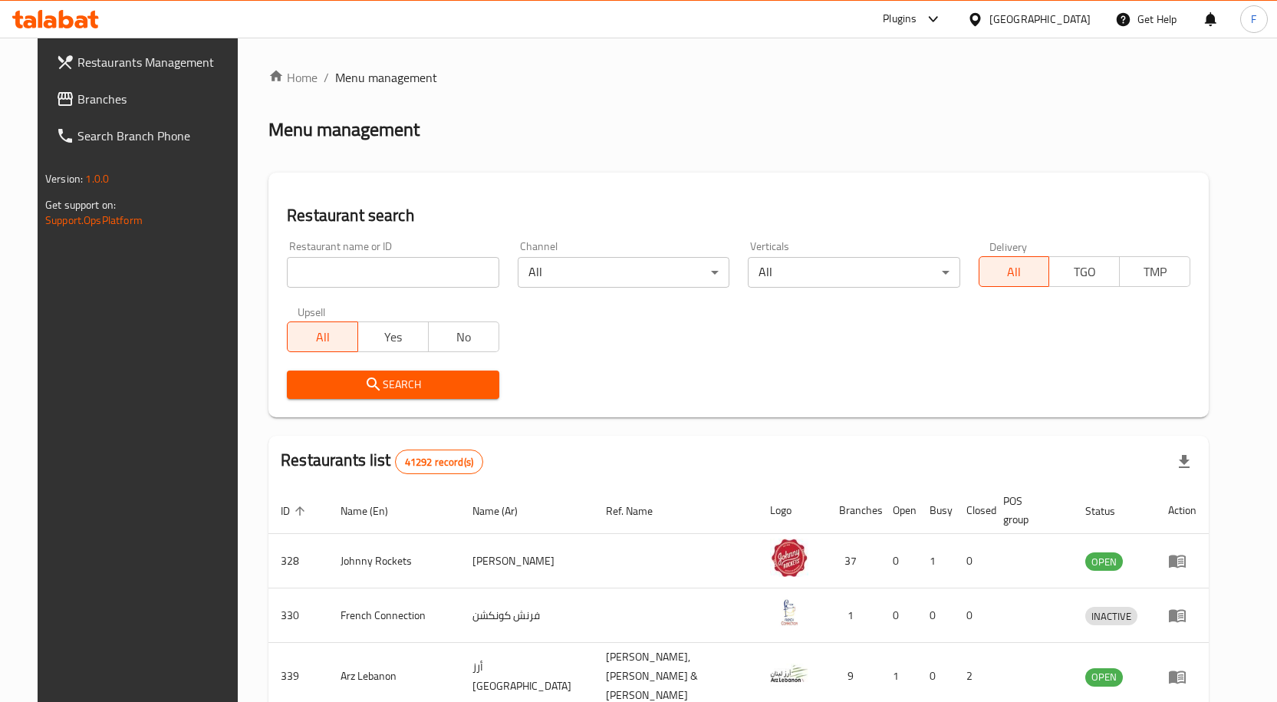 This screenshot has width=1277, height=702. Describe the element at coordinates (147, 136) in the screenshot. I see `a: Search Branch Phone` at that location.